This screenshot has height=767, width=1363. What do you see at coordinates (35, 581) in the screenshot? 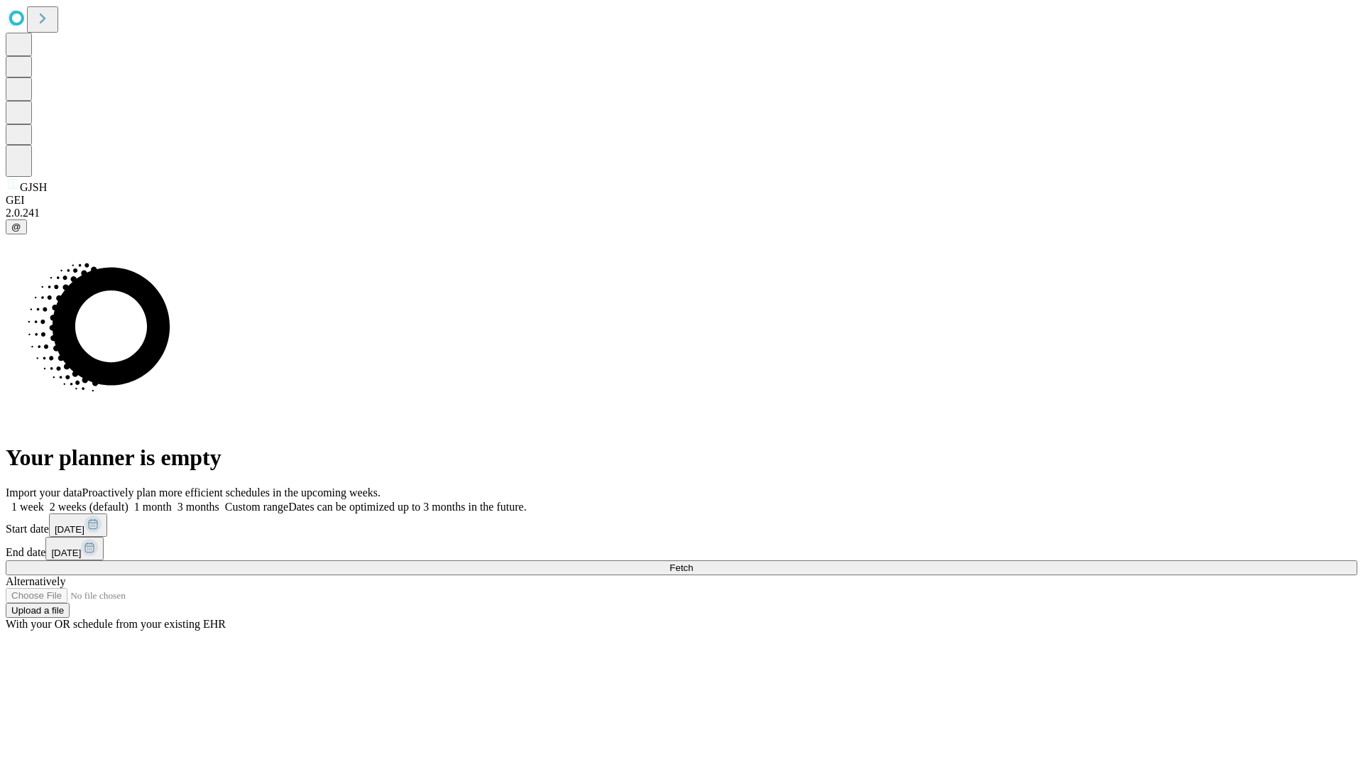
I see `span: Alternatively` at bounding box center [35, 581].